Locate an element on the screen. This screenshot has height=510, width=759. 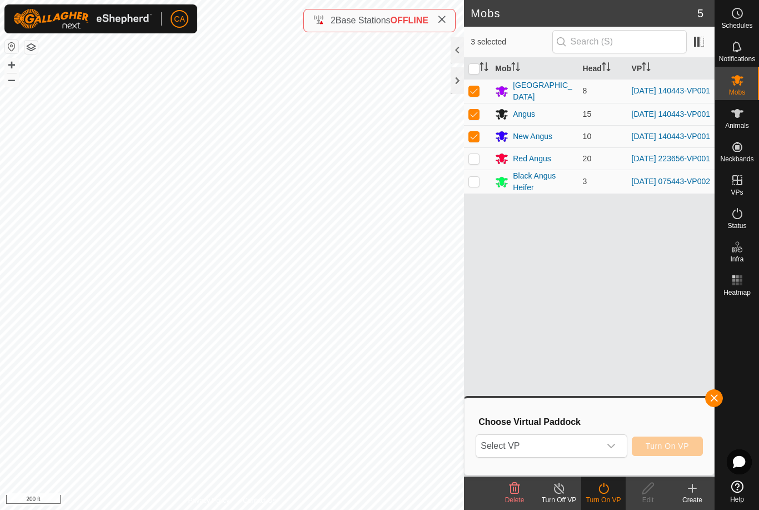
button: Map Layers is located at coordinates (31, 47).